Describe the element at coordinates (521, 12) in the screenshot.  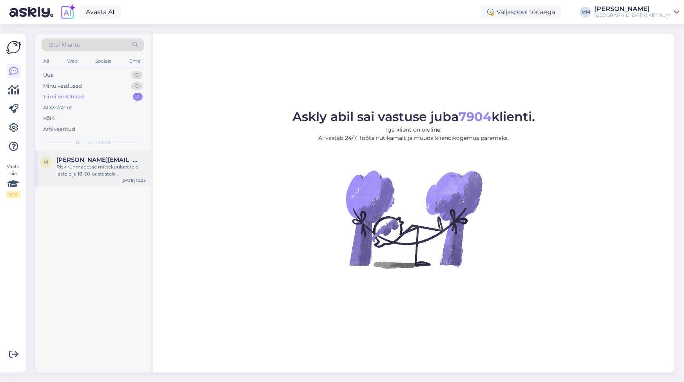
I see `div: Väljaspool tööaega` at that location.